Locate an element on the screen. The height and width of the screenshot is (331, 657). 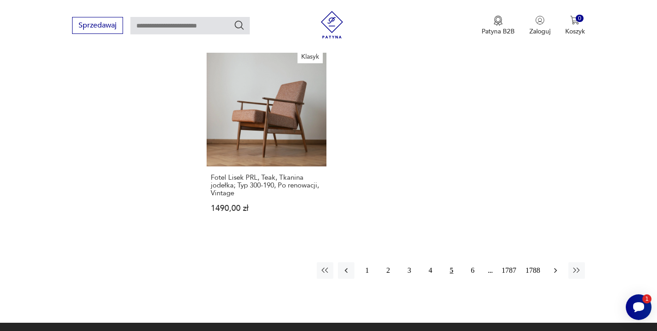
button: Szukaj is located at coordinates (239, 25).